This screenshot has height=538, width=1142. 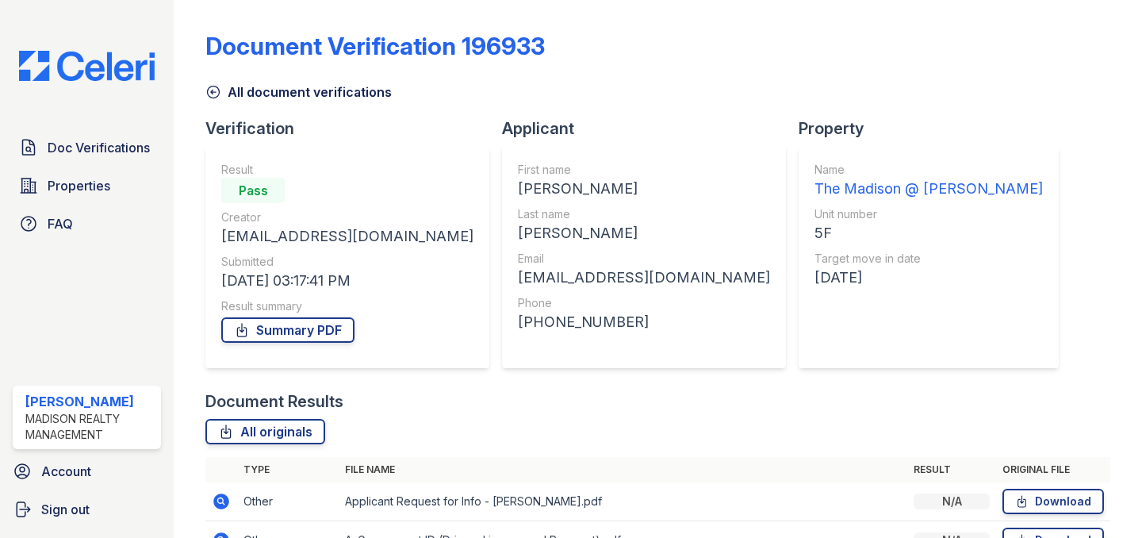 What do you see at coordinates (951, 469) in the screenshot?
I see `th: Result` at bounding box center [951, 469].